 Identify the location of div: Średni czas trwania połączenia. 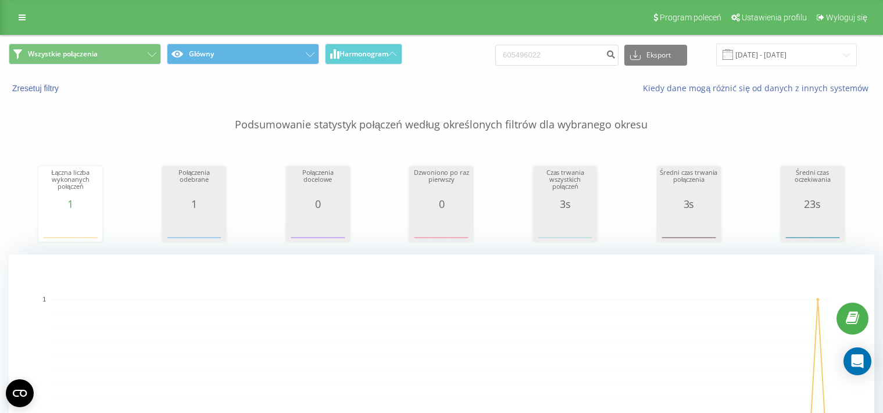
(689, 184).